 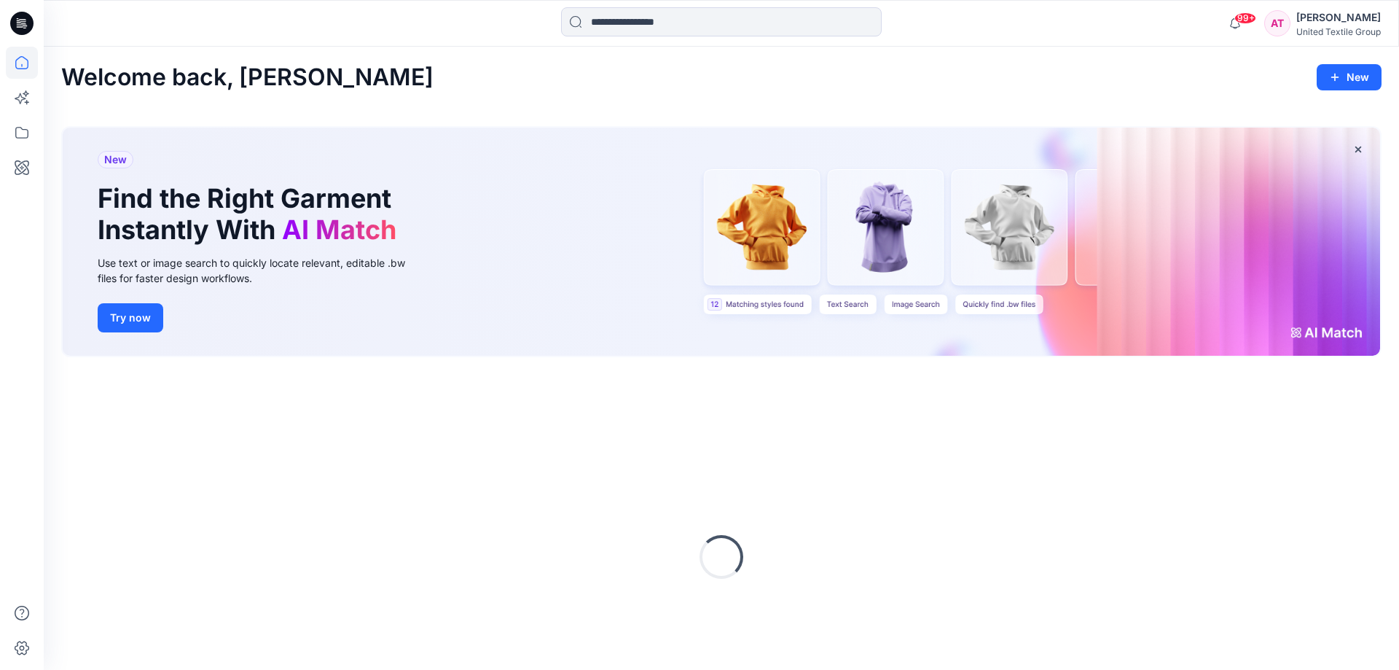 I want to click on div: United Textile Group, so click(x=1338, y=31).